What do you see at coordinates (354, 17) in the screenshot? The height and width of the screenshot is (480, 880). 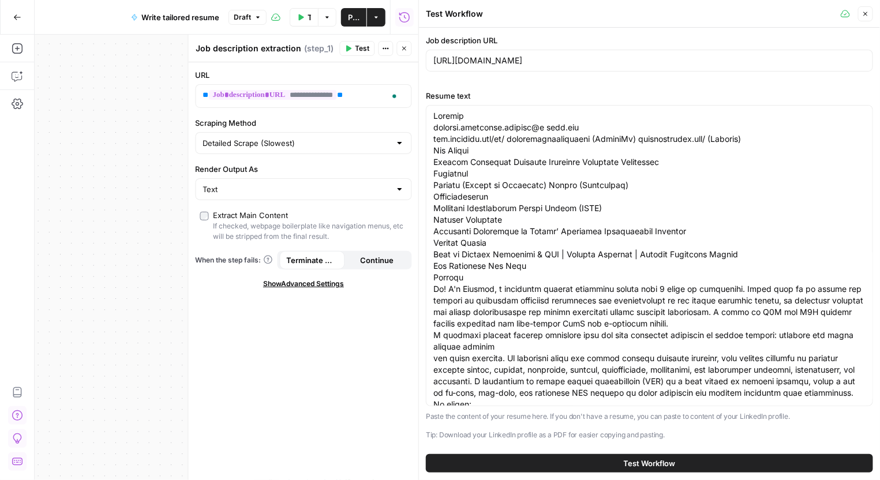 I see `button: Publish` at bounding box center [354, 17].